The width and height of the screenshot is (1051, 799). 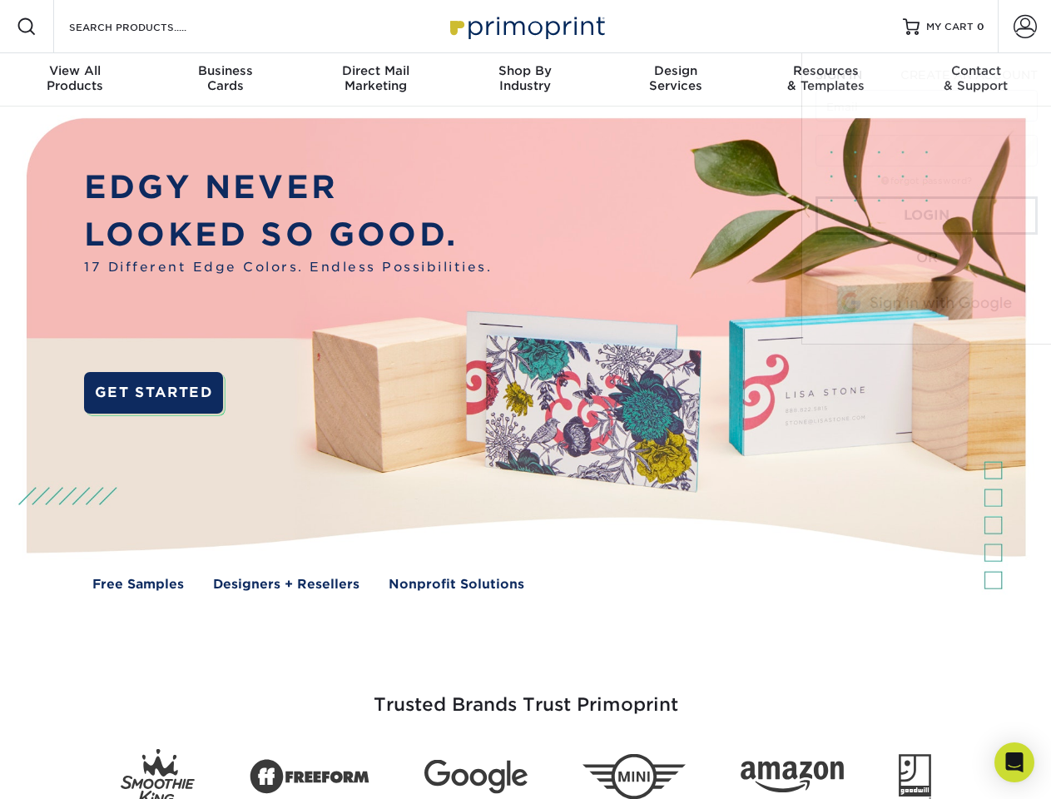 I want to click on img: Amazon, so click(x=792, y=777).